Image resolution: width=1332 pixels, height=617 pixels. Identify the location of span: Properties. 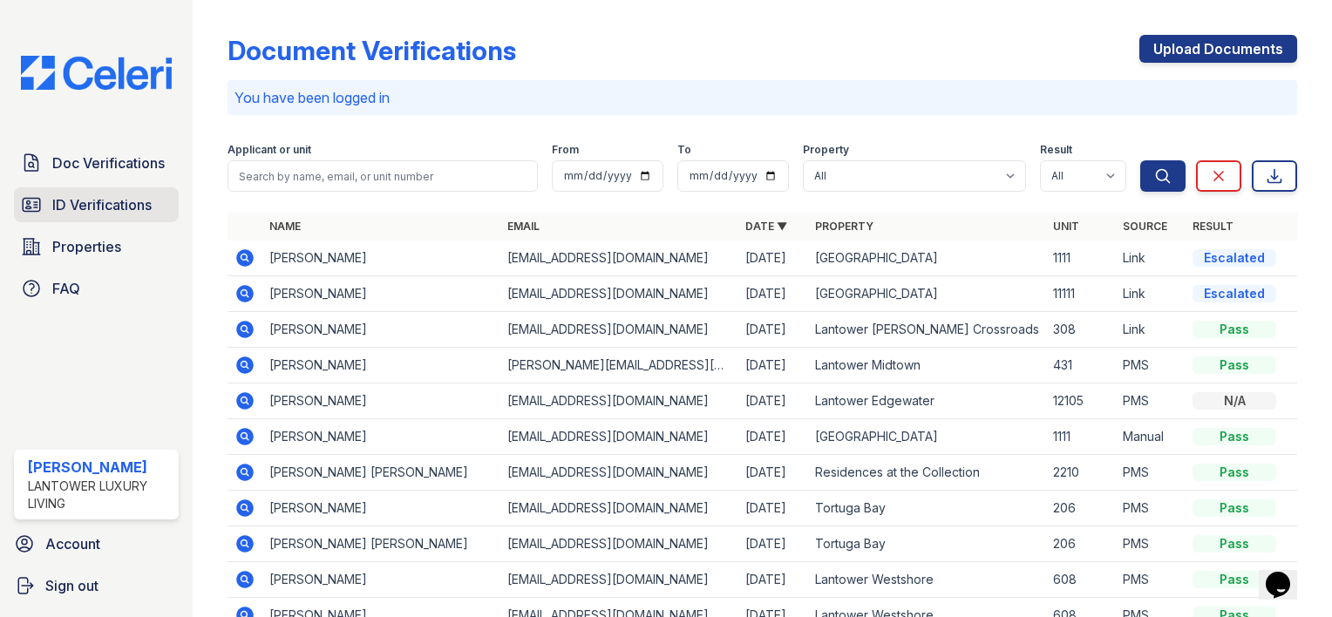
(86, 247).